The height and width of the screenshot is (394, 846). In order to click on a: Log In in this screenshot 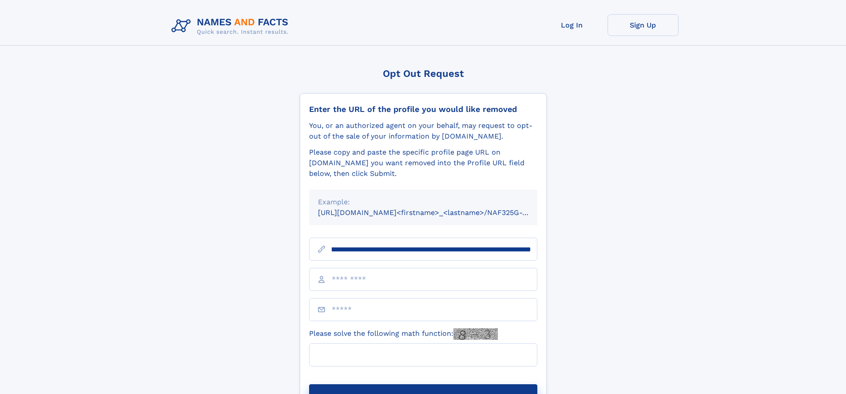, I will do `click(572, 25)`.